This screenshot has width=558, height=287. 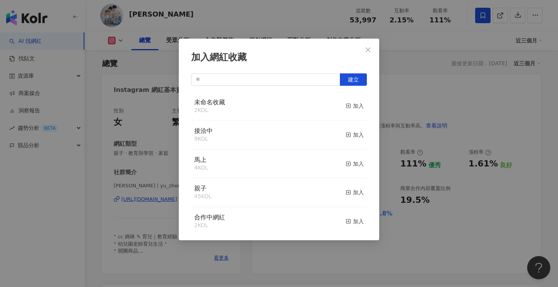 I want to click on span: 未命名收藏, so click(x=210, y=102).